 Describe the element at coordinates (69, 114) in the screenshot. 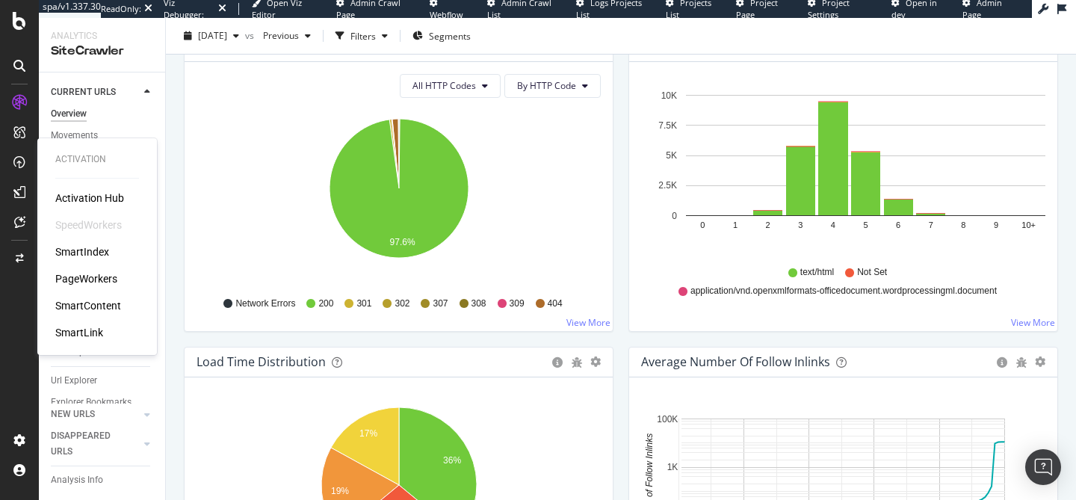

I see `div: Overview` at that location.